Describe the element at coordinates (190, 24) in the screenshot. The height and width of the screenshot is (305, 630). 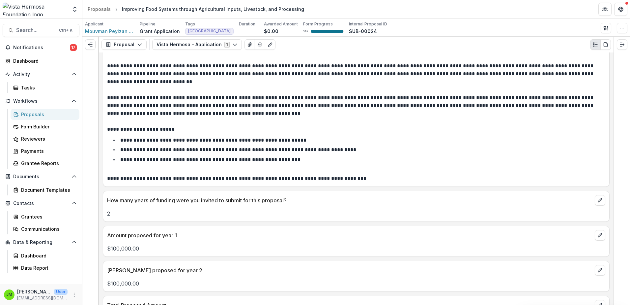
I see `p: Tags` at that location.